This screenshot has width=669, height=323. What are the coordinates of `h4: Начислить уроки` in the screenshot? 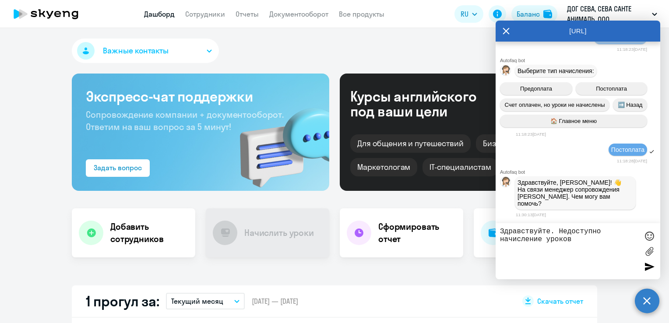 It's located at (279, 233).